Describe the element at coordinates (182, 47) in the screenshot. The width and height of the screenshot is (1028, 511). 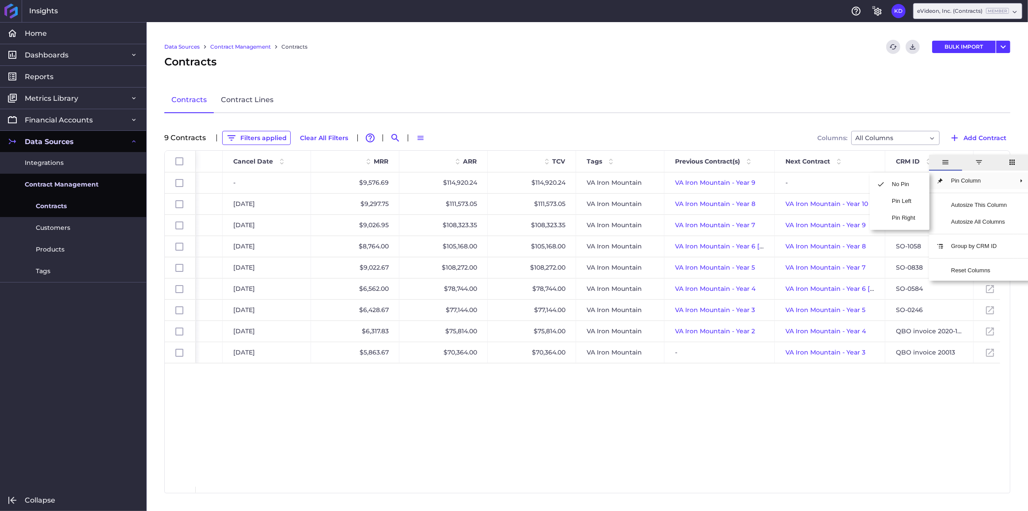
I see `a: Data Sources` at that location.